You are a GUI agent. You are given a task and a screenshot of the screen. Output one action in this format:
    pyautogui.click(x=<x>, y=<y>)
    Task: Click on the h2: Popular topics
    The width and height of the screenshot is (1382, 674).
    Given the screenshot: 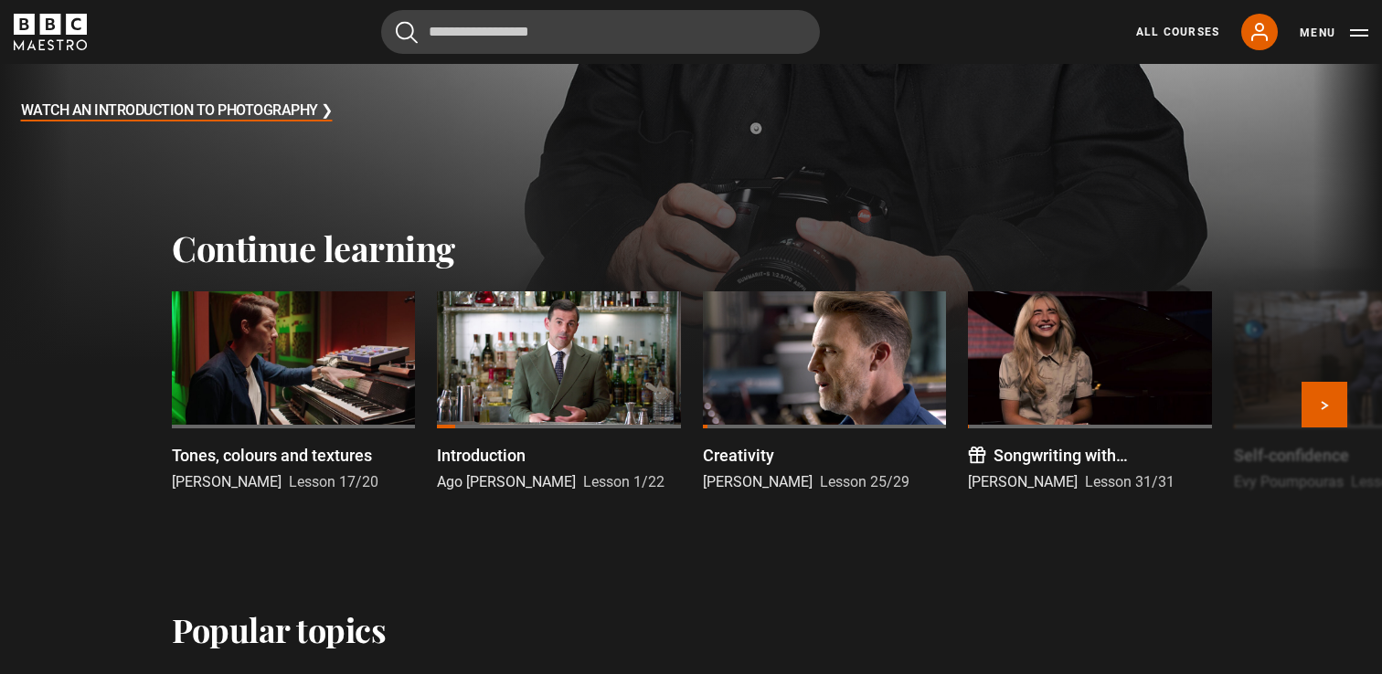 What is the action you would take?
    pyautogui.click(x=279, y=630)
    